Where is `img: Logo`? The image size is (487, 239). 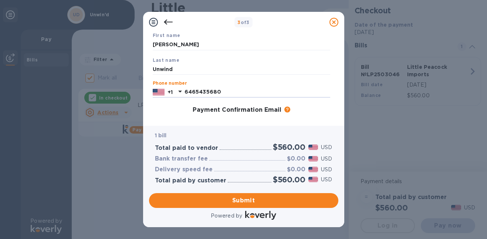 img: Logo is located at coordinates (261, 215).